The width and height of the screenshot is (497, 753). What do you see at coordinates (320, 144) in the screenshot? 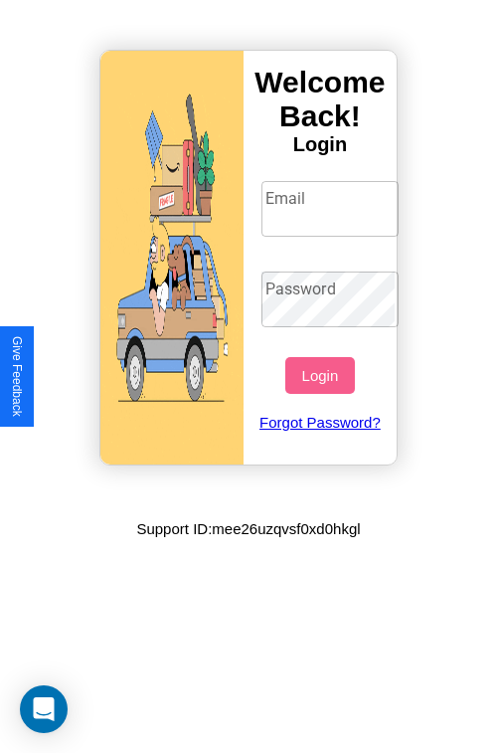
I see `h4: Login` at bounding box center [320, 144].